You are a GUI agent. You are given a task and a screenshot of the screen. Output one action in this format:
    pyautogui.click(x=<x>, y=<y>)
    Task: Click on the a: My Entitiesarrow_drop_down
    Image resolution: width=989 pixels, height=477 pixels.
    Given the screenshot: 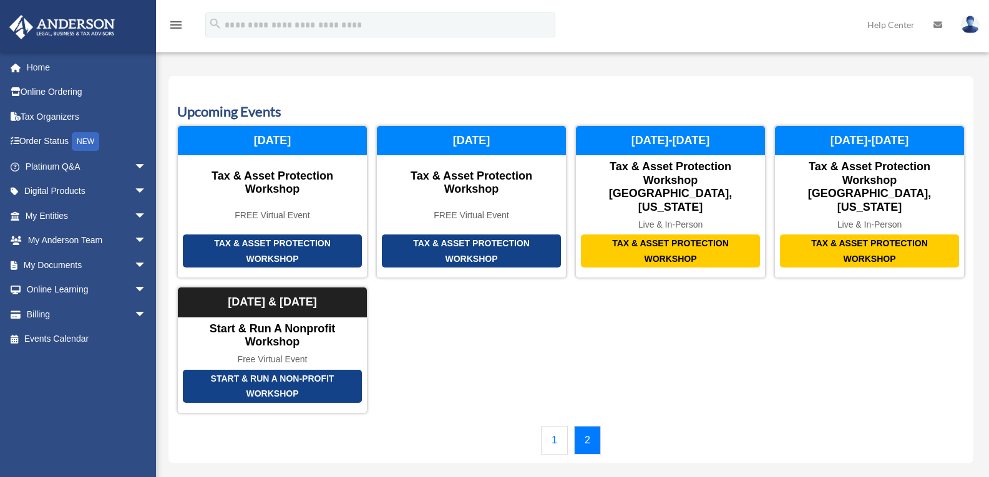 What is the action you would take?
    pyautogui.click(x=87, y=216)
    